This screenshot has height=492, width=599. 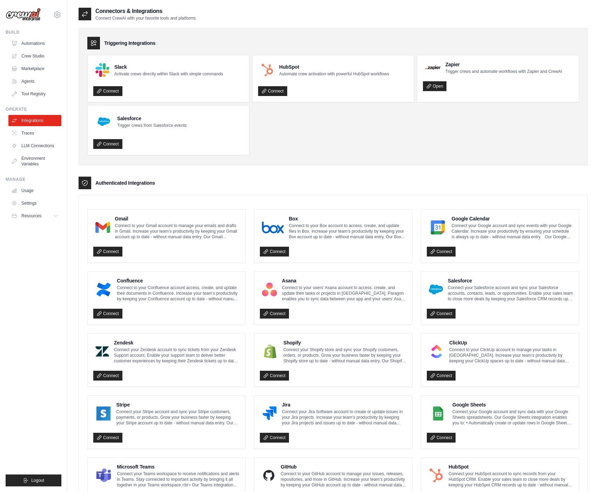 What do you see at coordinates (152, 126) in the screenshot?
I see `p: Trigger crews from Salesforce events` at bounding box center [152, 126].